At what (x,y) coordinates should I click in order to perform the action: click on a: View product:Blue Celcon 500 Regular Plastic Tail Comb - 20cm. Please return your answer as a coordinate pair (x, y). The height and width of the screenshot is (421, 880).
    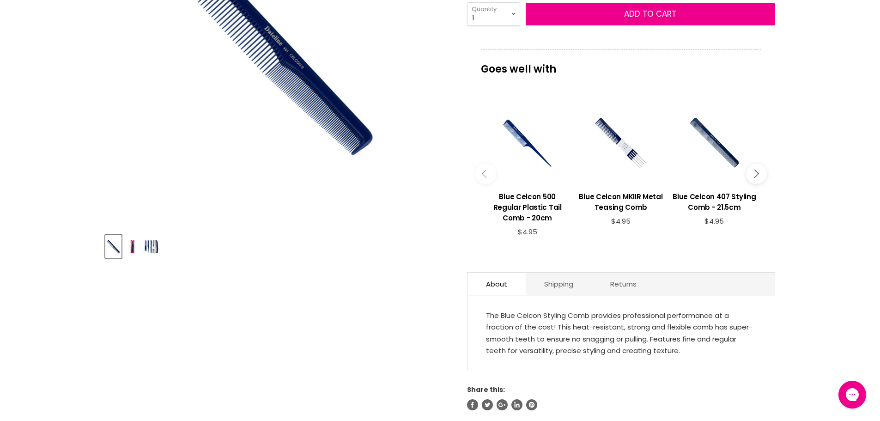
    Looking at the image, I should click on (528, 206).